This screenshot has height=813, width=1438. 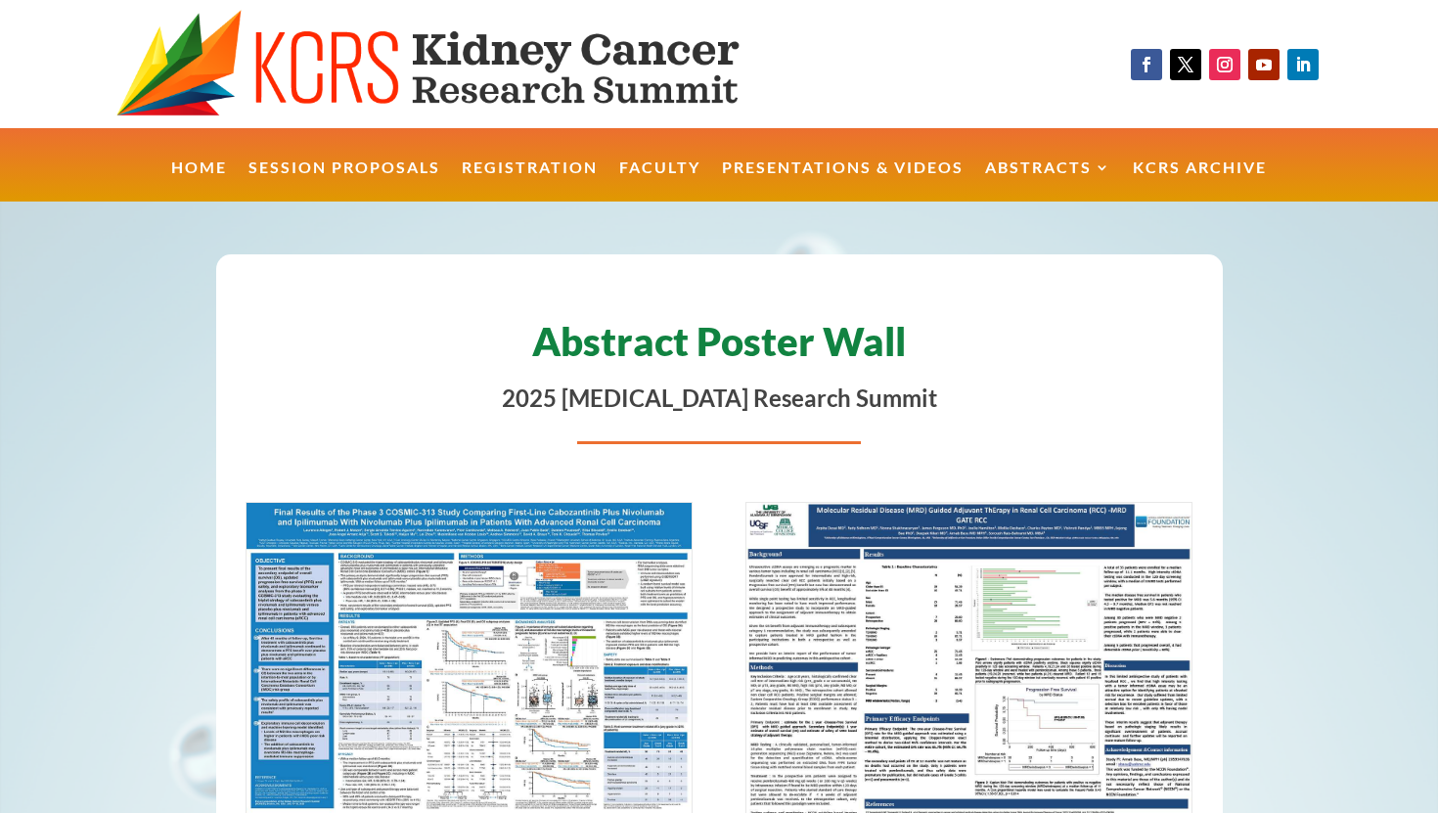 What do you see at coordinates (529, 181) in the screenshot?
I see `a: Registration` at bounding box center [529, 181].